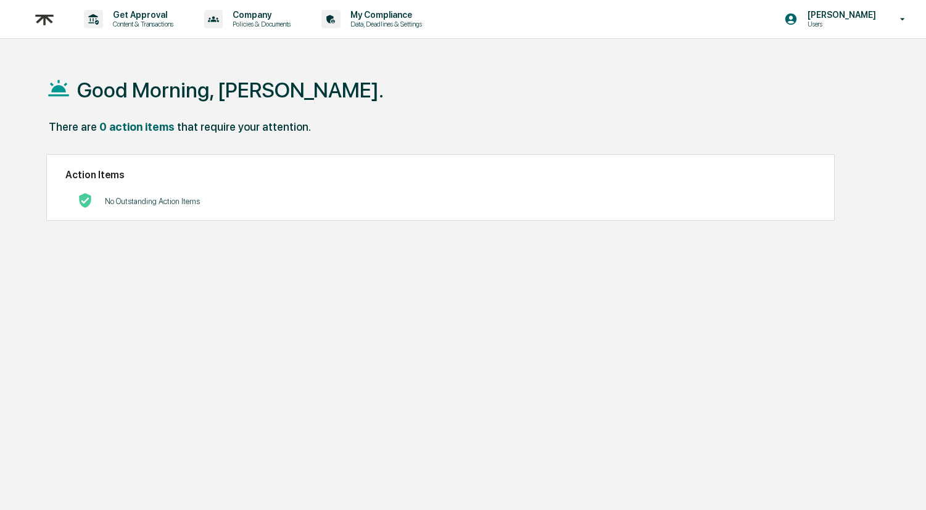  Describe the element at coordinates (141, 15) in the screenshot. I see `p: Get Approval` at that location.